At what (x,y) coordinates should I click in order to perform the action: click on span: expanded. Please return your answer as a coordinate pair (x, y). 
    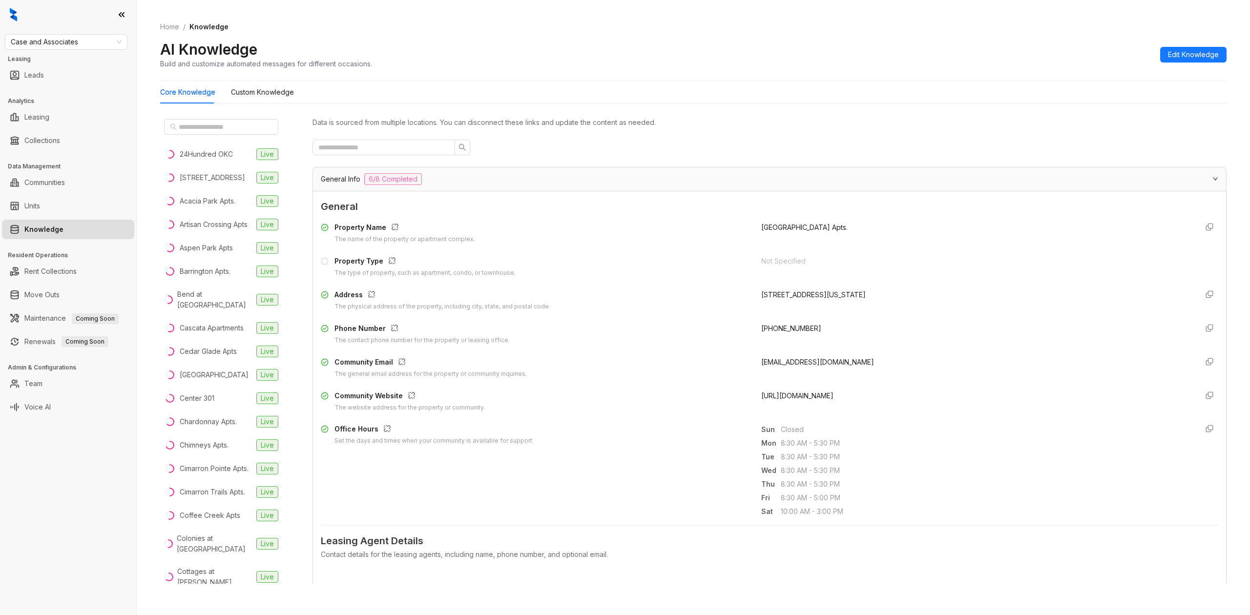
    Looking at the image, I should click on (1215, 179).